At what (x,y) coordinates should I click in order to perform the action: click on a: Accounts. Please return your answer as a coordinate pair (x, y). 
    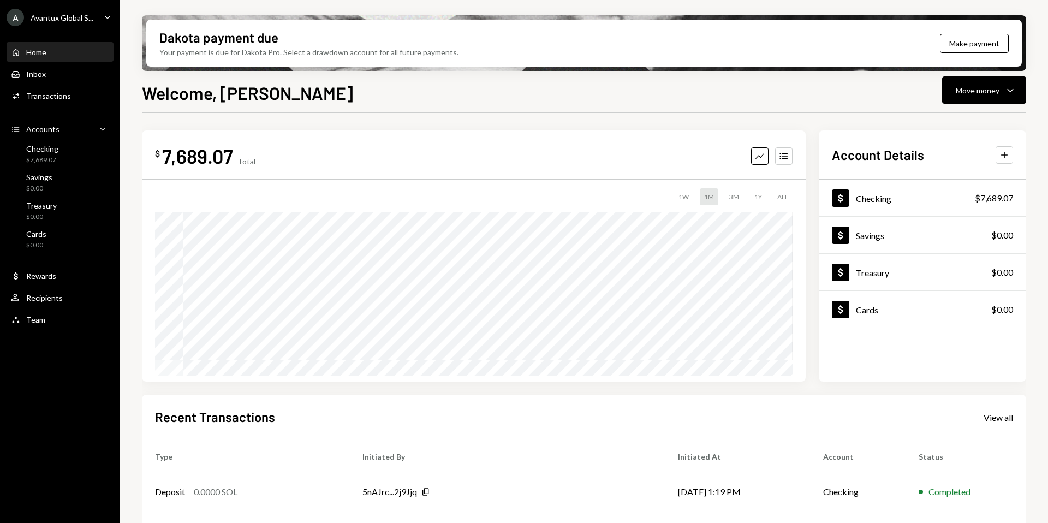
    Looking at the image, I should click on (60, 129).